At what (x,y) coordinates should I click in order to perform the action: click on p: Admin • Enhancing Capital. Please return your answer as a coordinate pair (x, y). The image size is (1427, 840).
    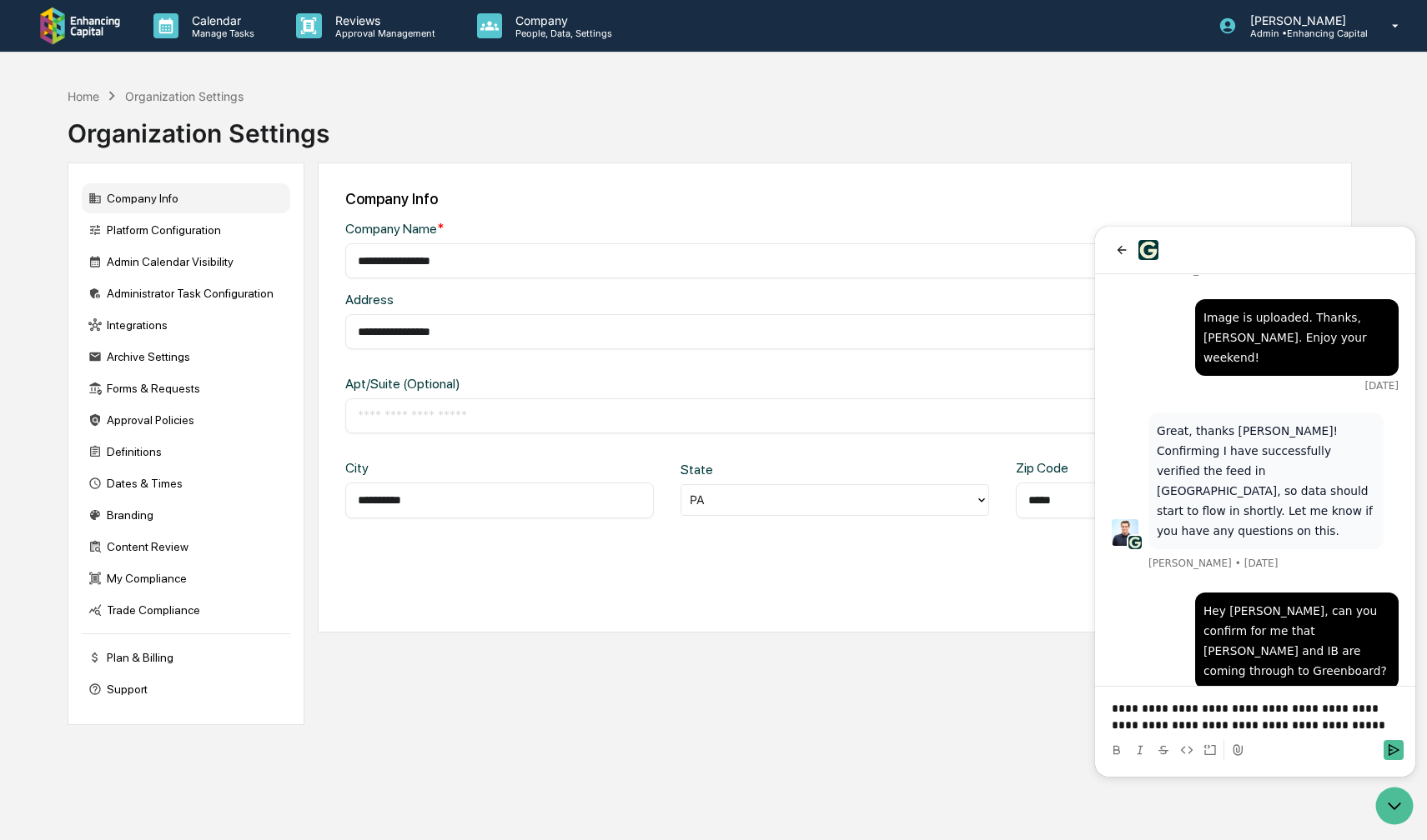
    Looking at the image, I should click on (1302, 33).